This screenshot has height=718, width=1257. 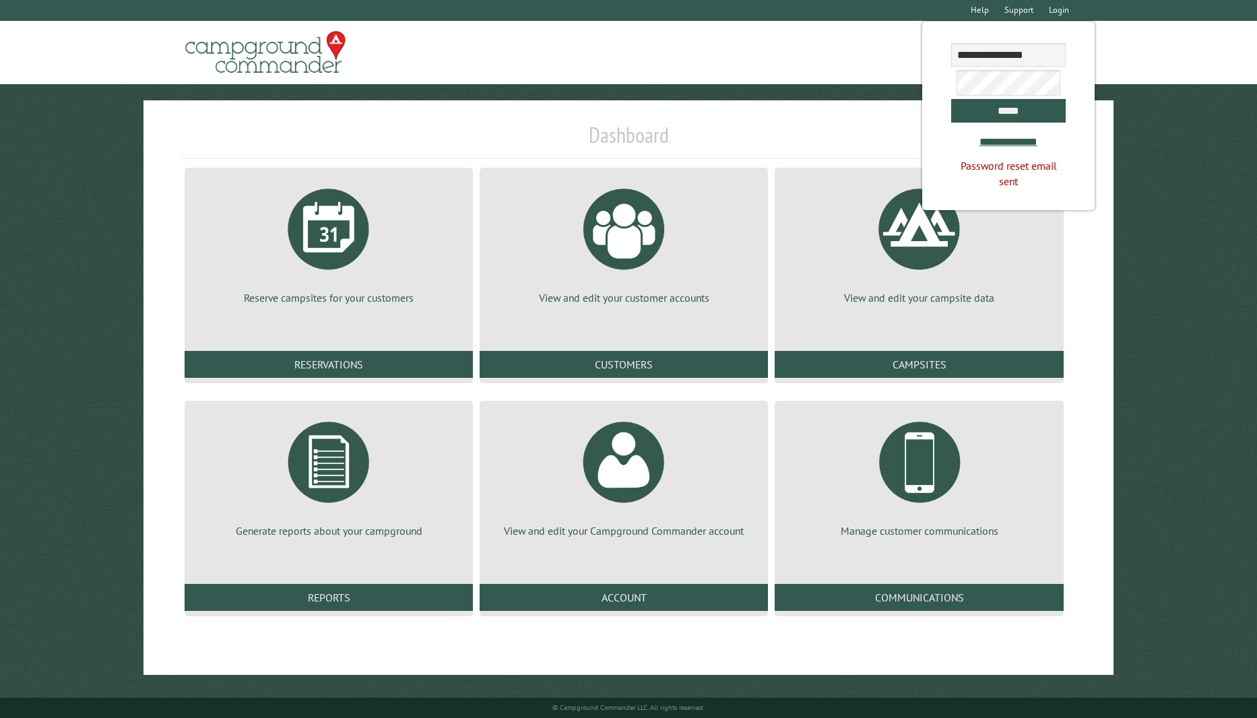 I want to click on a: View and edit your campsite data, so click(x=919, y=242).